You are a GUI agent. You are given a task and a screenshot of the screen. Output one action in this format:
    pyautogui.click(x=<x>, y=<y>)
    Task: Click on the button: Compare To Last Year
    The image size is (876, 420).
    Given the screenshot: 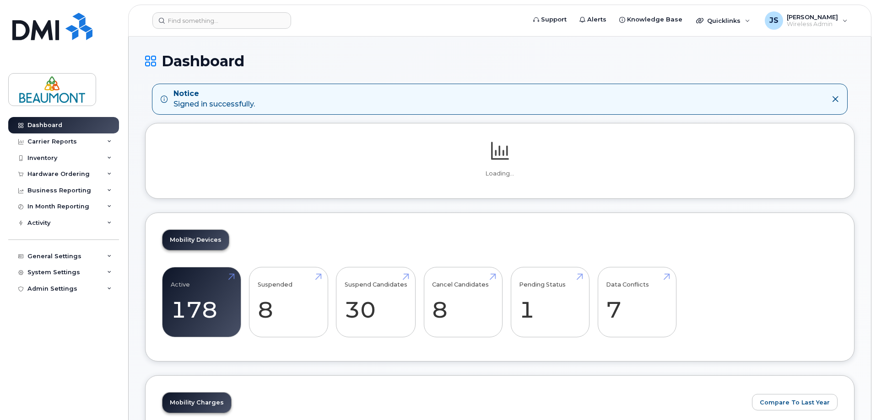 What is the action you would take?
    pyautogui.click(x=794, y=403)
    